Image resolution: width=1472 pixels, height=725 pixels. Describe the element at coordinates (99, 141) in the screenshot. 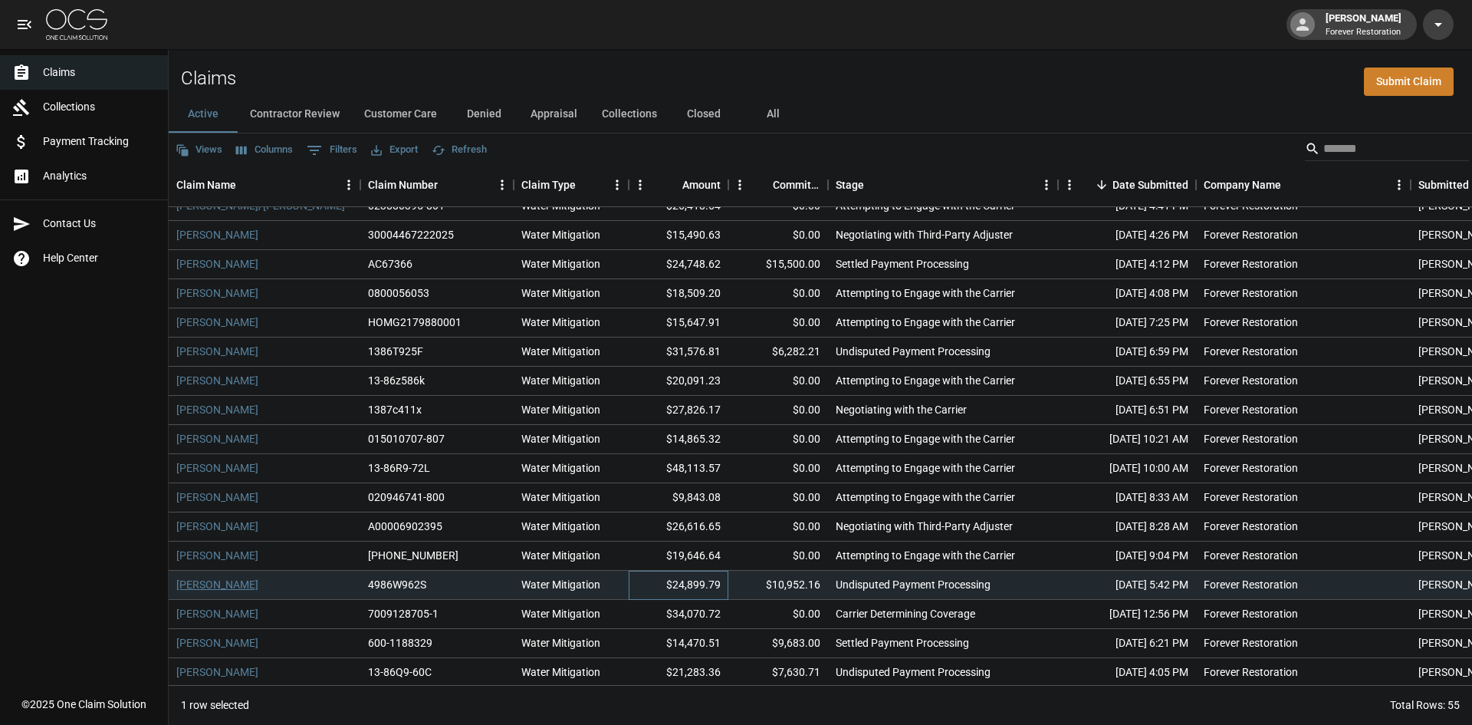

I see `span: Payment Tracking` at that location.